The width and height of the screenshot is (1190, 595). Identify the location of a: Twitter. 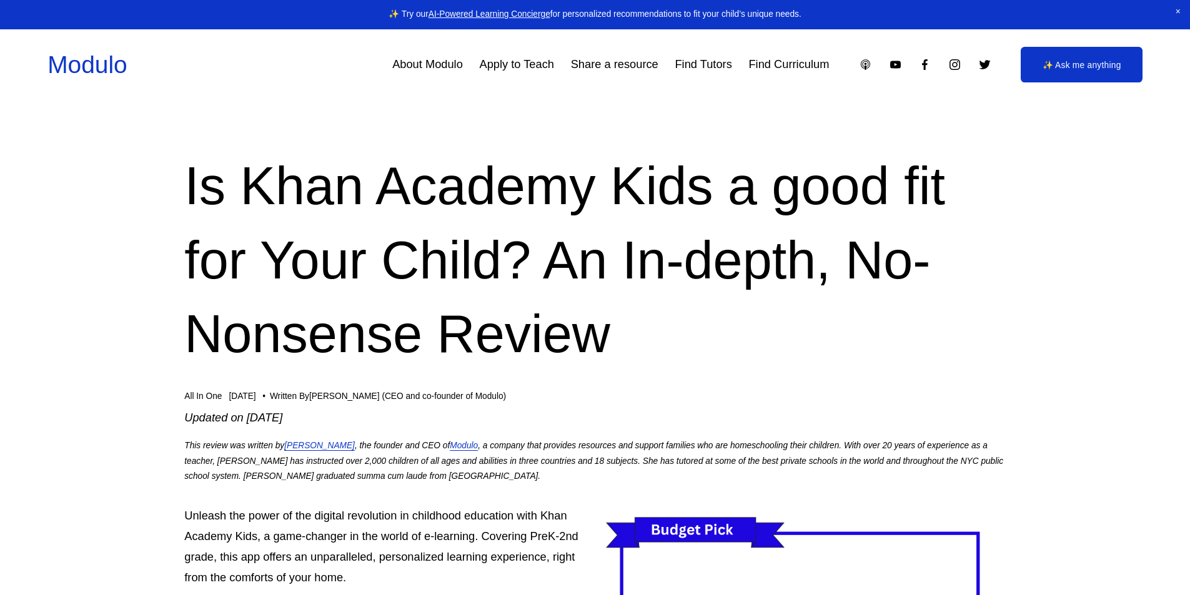
(985, 64).